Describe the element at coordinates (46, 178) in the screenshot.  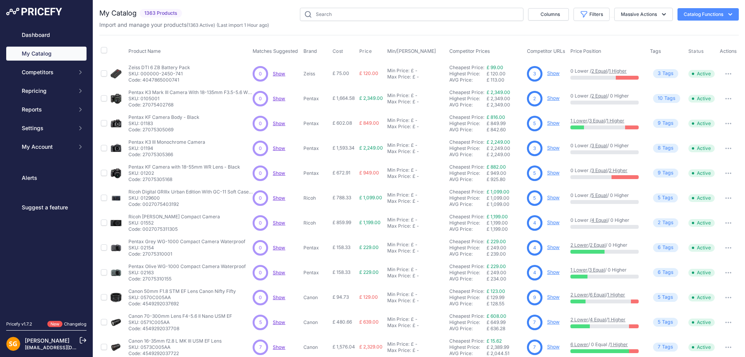
I see `a: Alerts` at that location.